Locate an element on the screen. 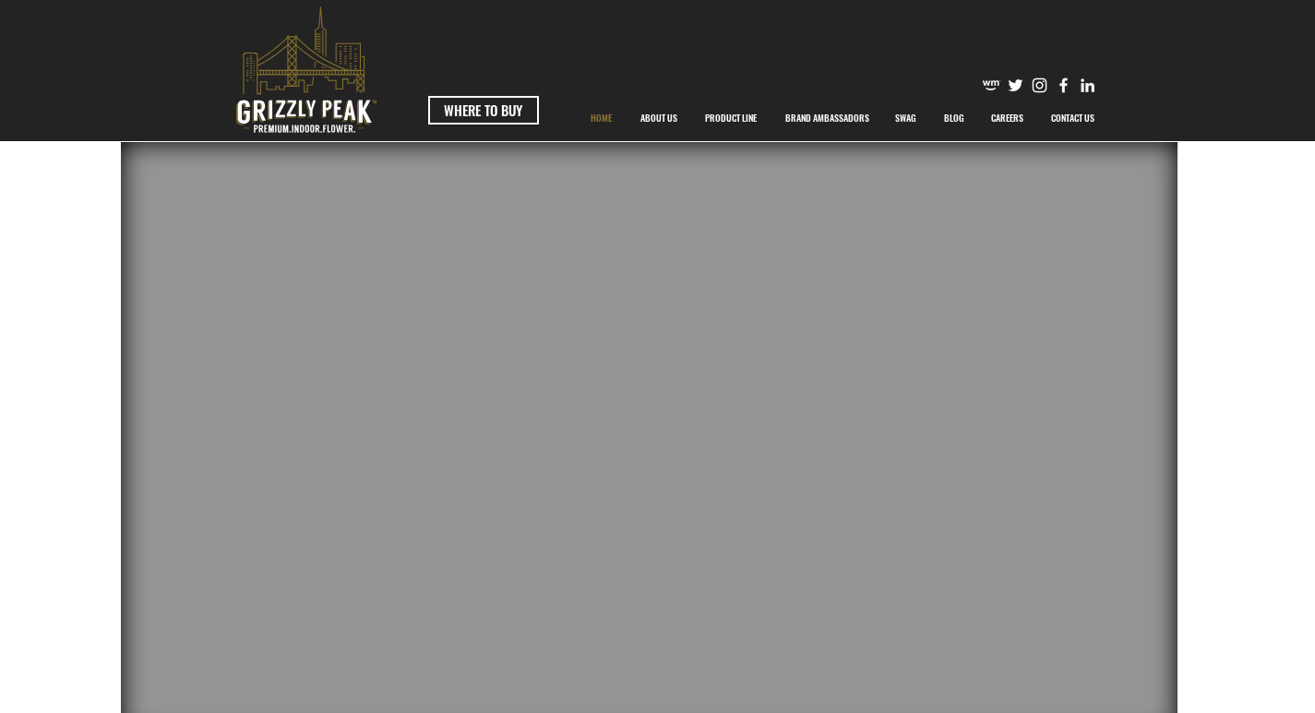  p: SWAG is located at coordinates (905, 118).